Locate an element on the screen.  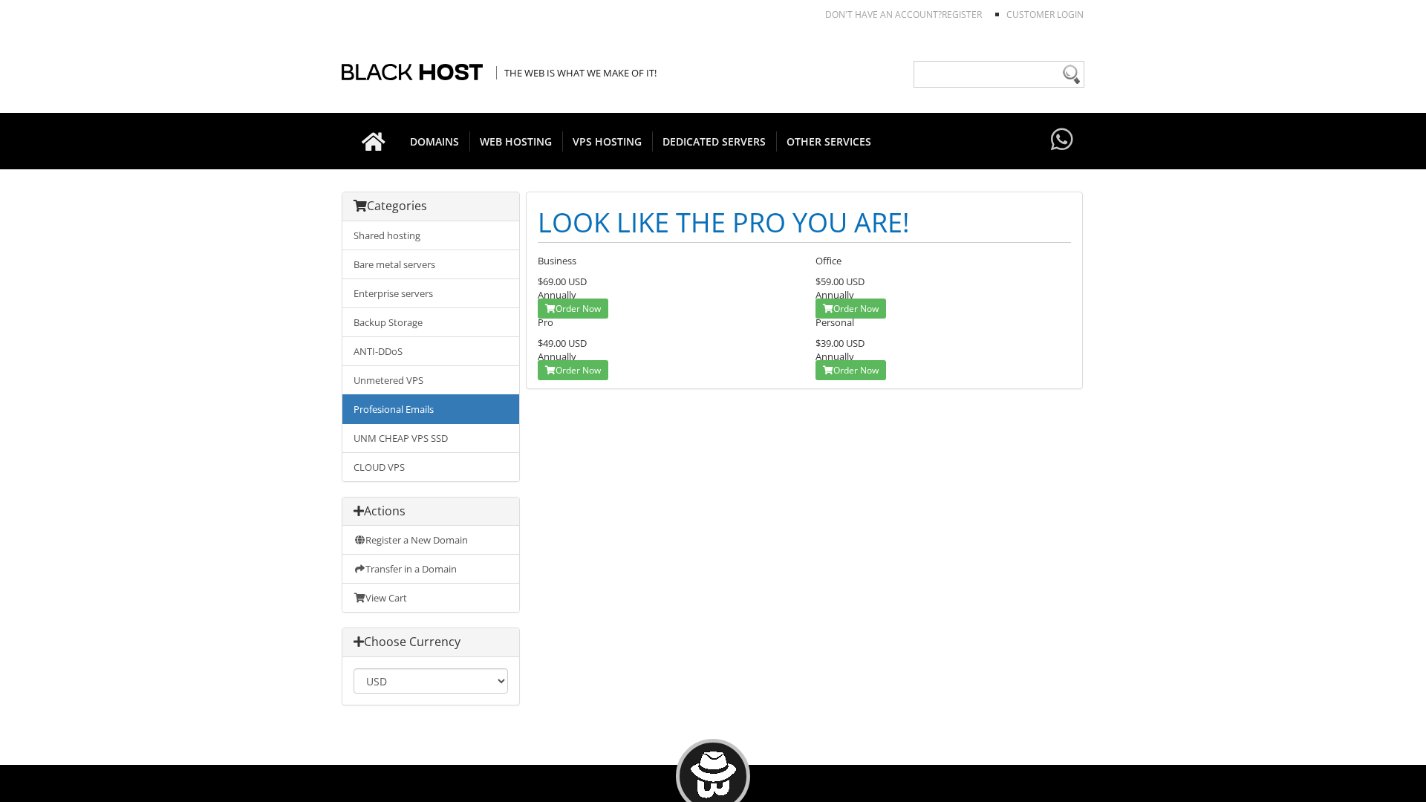
h3: Choose Currency is located at coordinates (431, 643).